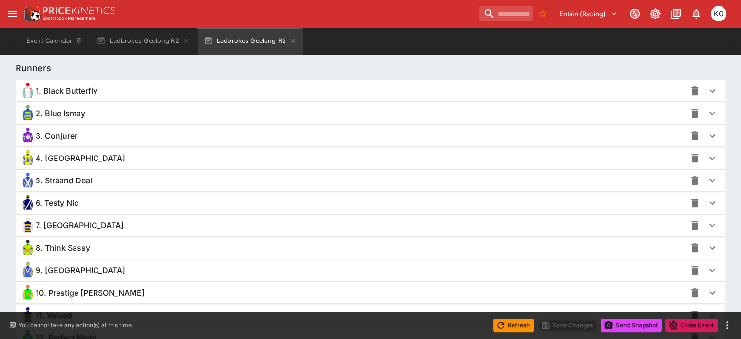 The image size is (741, 339). Describe the element at coordinates (635, 14) in the screenshot. I see `button: Connected to PK` at that location.